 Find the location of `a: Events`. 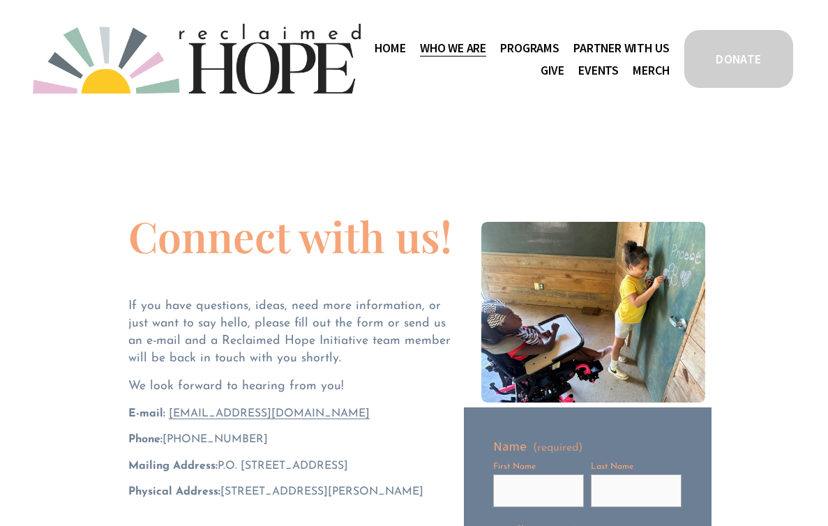

a: Events is located at coordinates (598, 70).